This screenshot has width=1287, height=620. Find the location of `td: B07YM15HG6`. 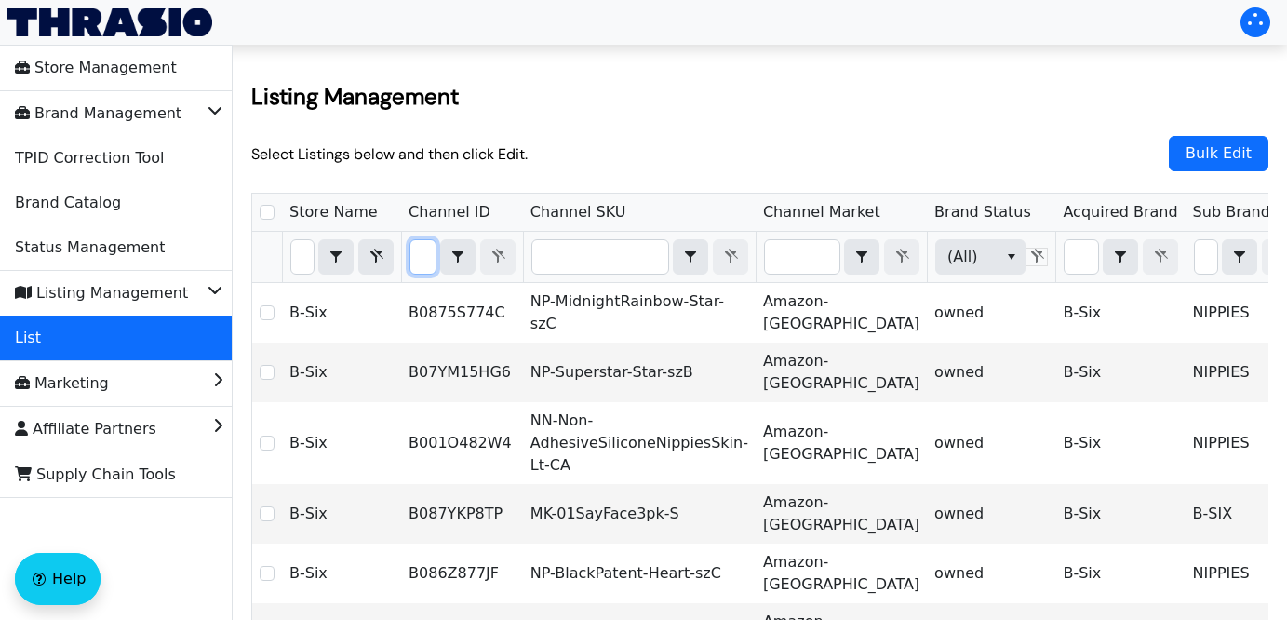

td: B07YM15HG6 is located at coordinates (462, 372).